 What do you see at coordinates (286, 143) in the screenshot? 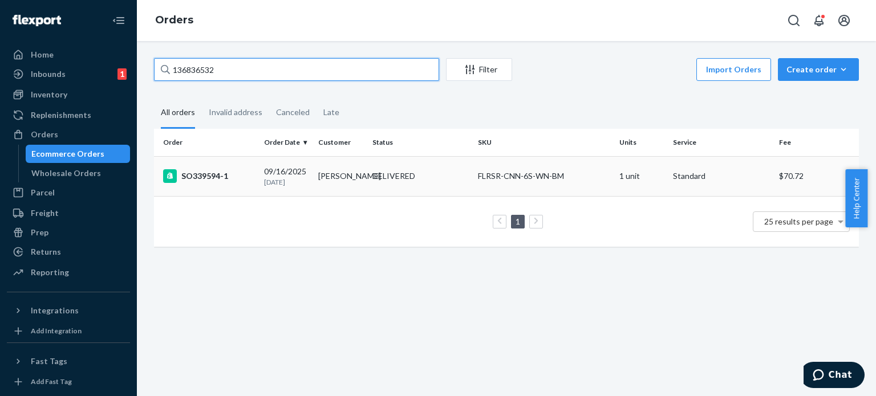
I see `th: Order Date` at bounding box center [286, 143].